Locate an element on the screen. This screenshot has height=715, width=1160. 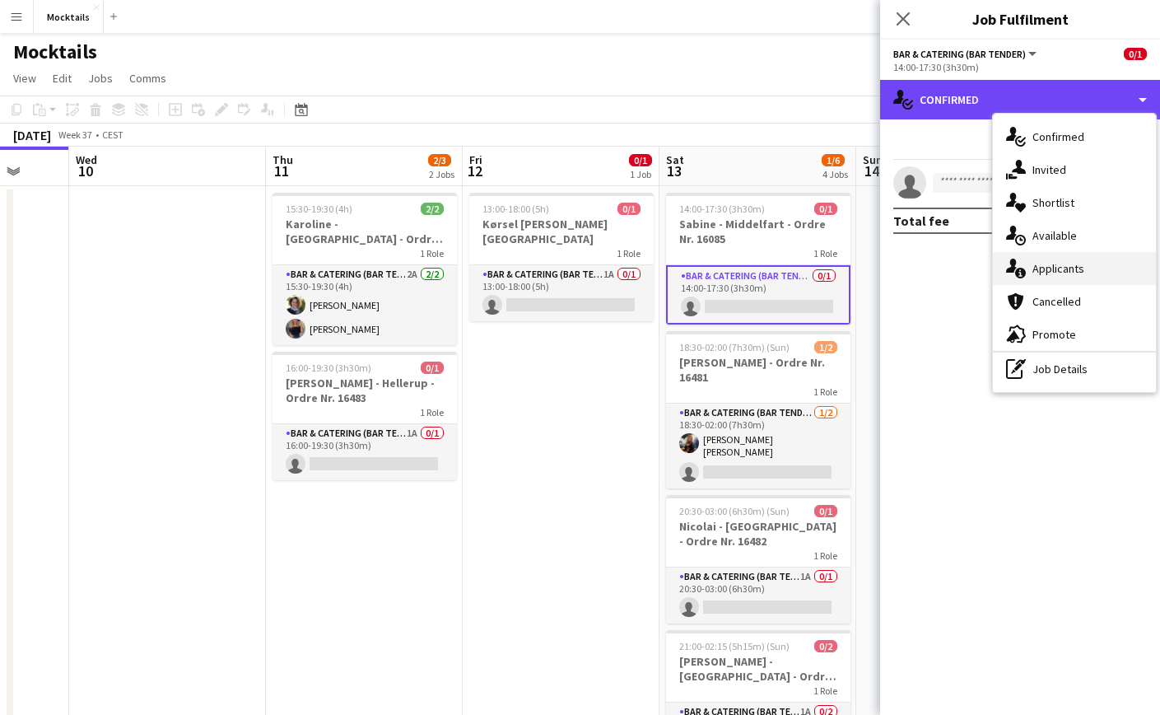
span: Invited is located at coordinates (1049, 170).